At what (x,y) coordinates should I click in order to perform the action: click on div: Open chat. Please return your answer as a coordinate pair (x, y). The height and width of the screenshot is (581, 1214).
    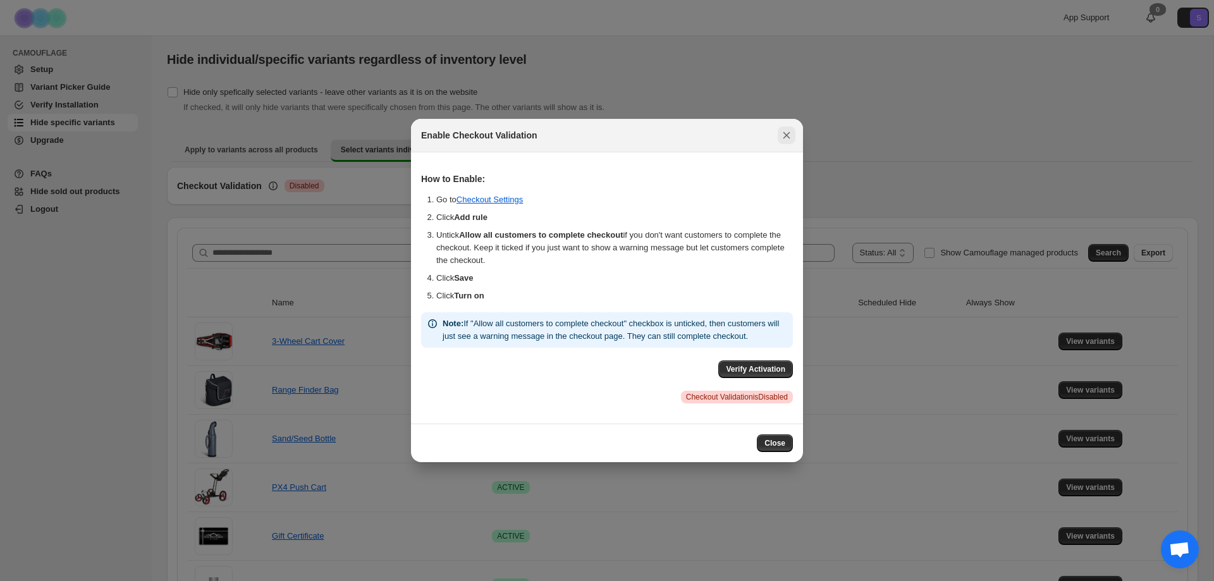
    Looking at the image, I should click on (1180, 549).